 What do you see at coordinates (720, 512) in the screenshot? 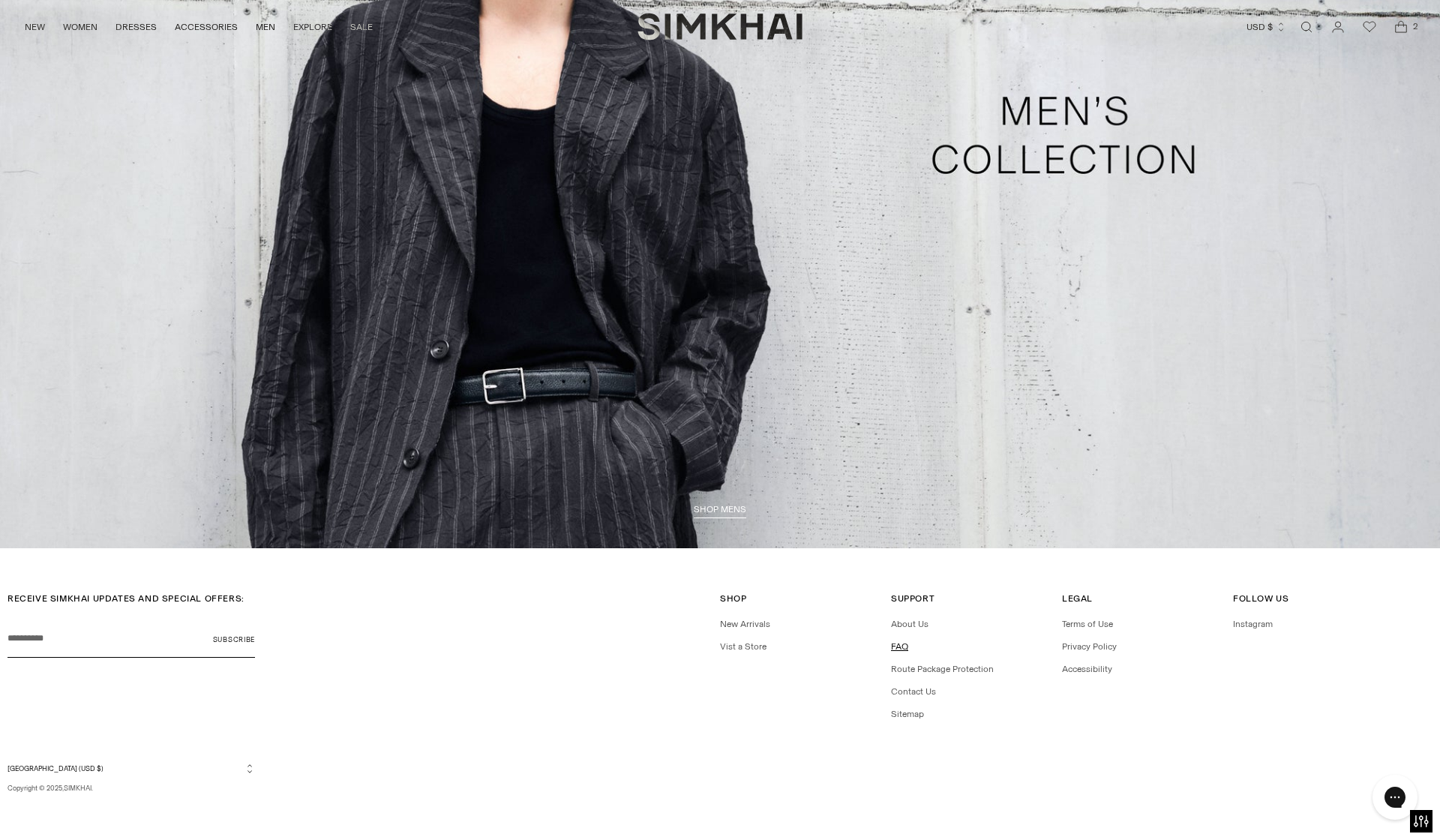
I see `a: shop mens` at bounding box center [720, 512].